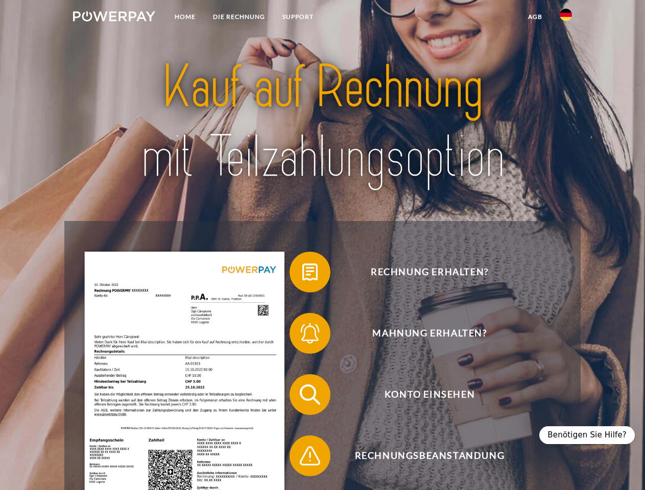 This screenshot has height=490, width=645. Describe the element at coordinates (310, 272) in the screenshot. I see `img: qb_bill.svg` at that location.